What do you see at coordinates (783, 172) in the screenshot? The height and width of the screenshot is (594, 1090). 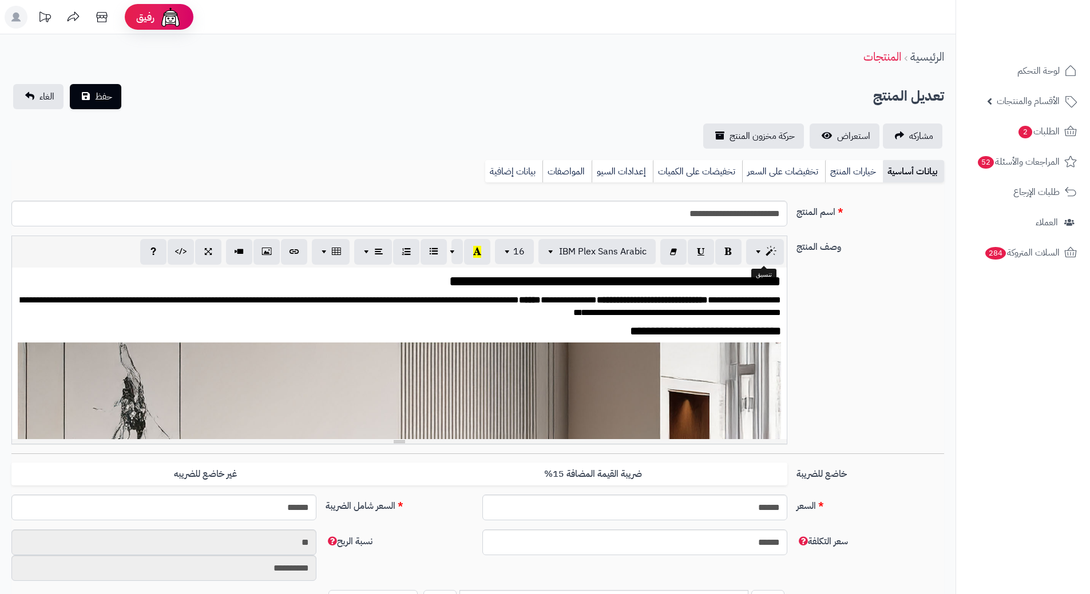 I see `a: تخفيضات على السعر` at bounding box center [783, 172].